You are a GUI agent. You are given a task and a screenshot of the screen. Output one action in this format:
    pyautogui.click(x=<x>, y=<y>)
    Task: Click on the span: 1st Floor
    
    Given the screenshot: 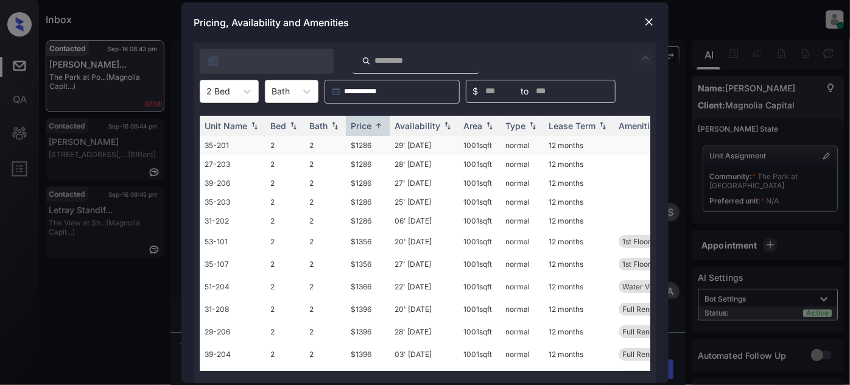 What is the action you would take?
    pyautogui.click(x=637, y=241)
    